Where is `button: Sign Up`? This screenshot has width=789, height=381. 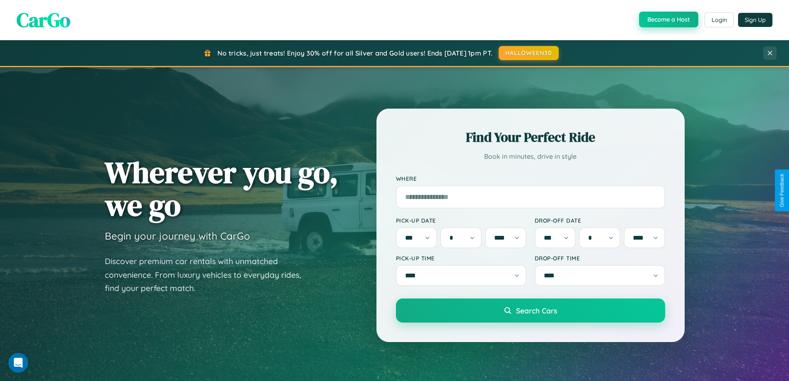
button: Sign Up is located at coordinates (755, 20).